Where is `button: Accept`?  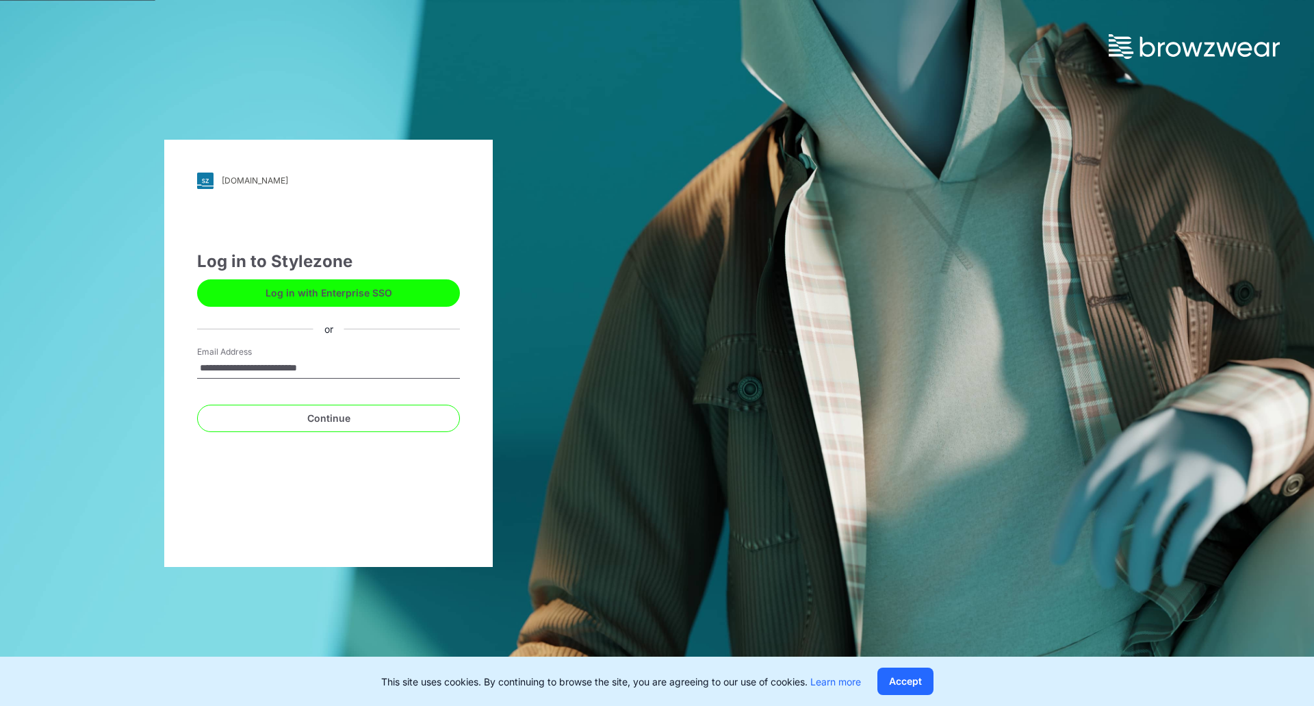
button: Accept is located at coordinates (905, 681).